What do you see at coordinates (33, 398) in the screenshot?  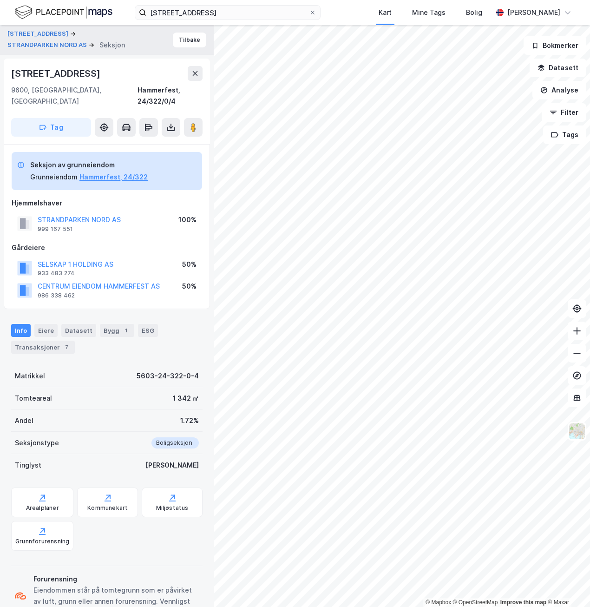 I see `div: Tomteareal` at bounding box center [33, 398].